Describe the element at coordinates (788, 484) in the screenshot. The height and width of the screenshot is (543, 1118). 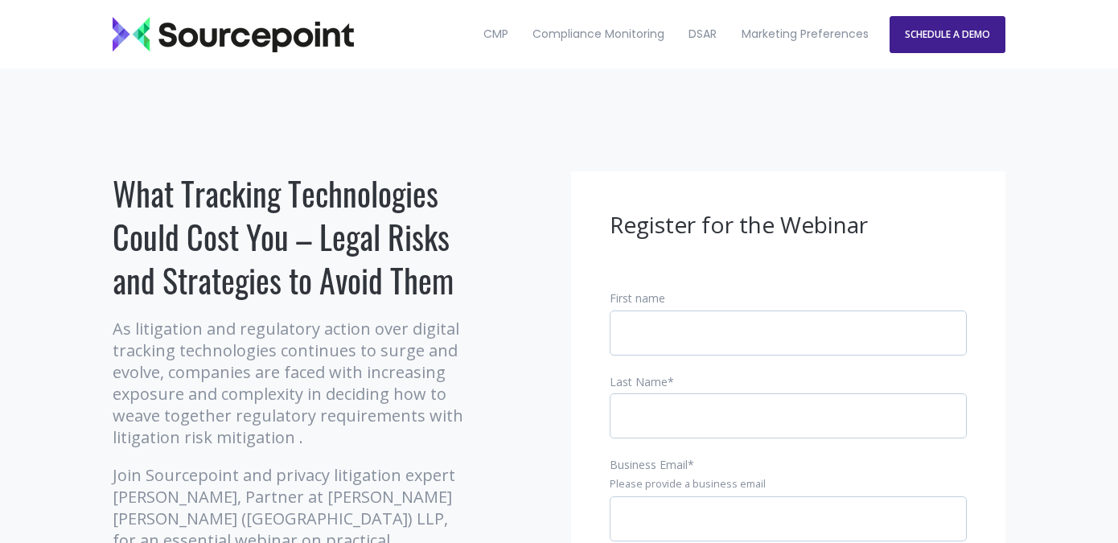
I see `legend: Please provide a business email` at that location.